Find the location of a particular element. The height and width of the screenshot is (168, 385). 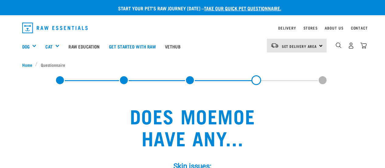

a: Stores is located at coordinates (311, 28).